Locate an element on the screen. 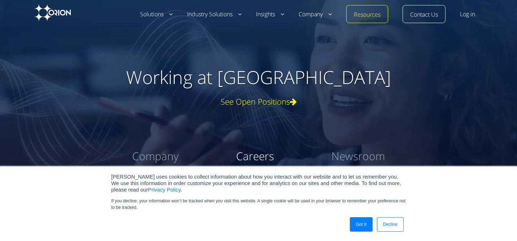 This screenshot has height=241, width=517. a: Got It is located at coordinates (361, 225).